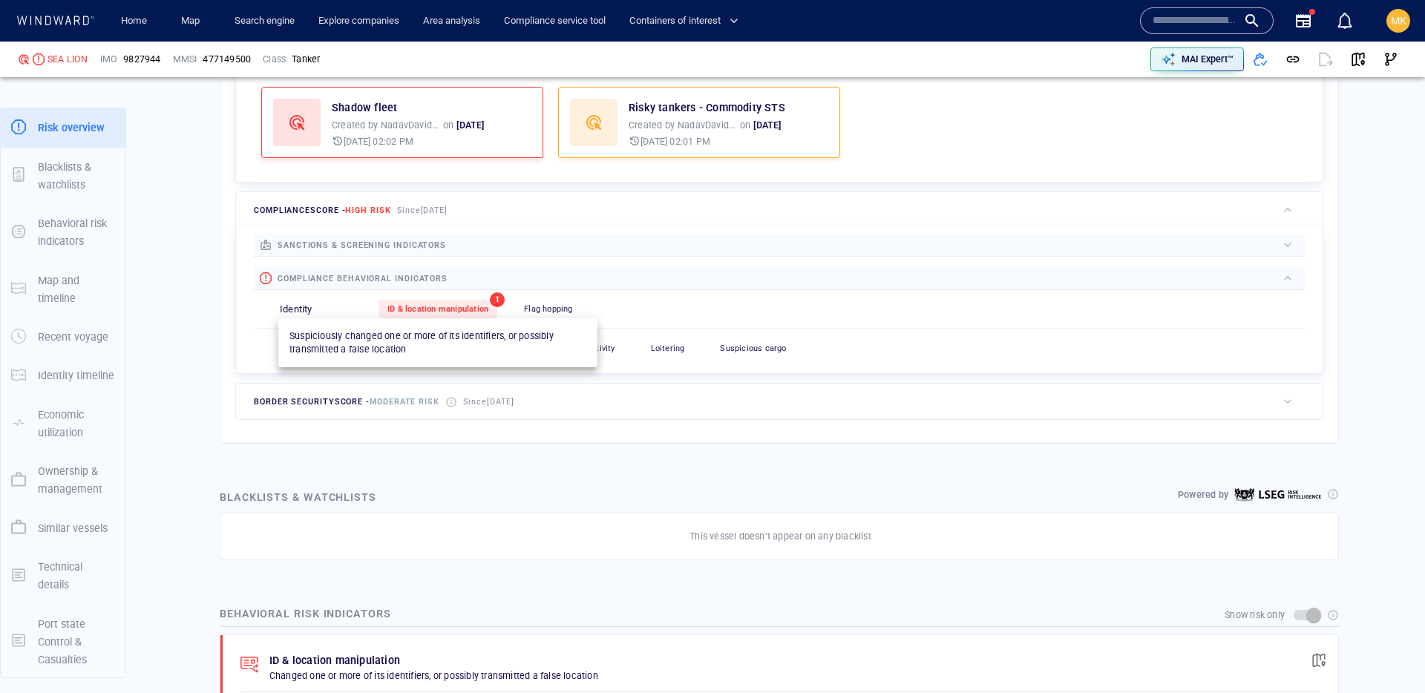  I want to click on span: Port call, so click(404, 348).